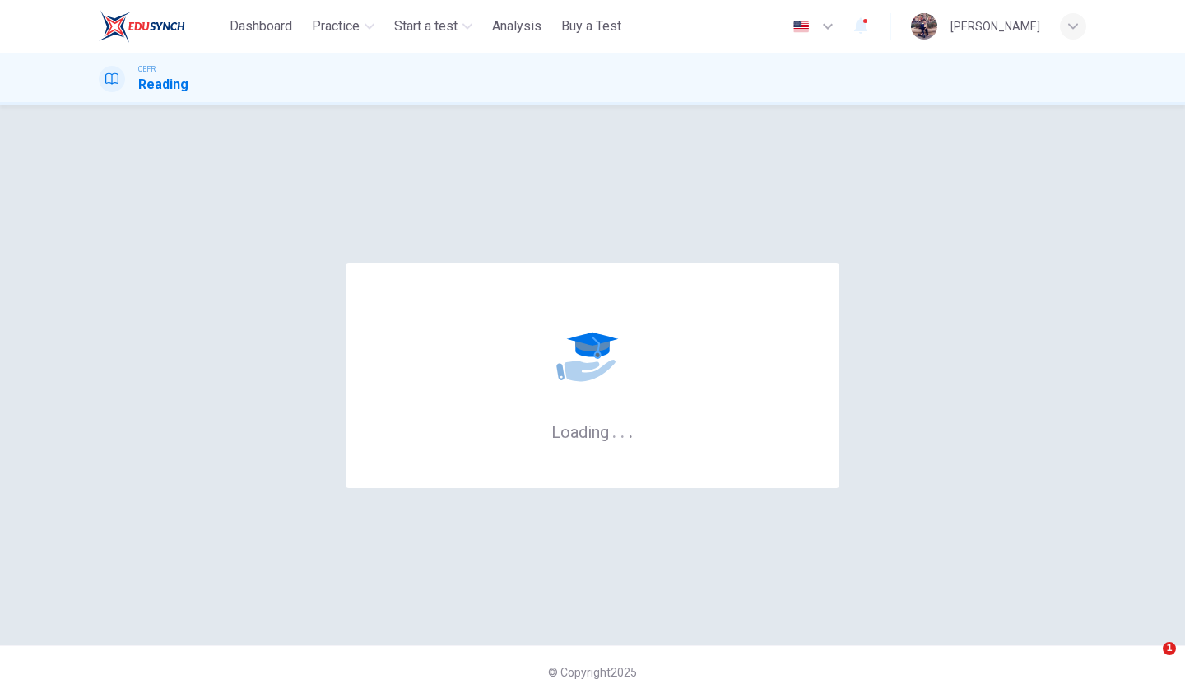 The height and width of the screenshot is (698, 1185). Describe the element at coordinates (163, 85) in the screenshot. I see `h1: Reading` at that location.